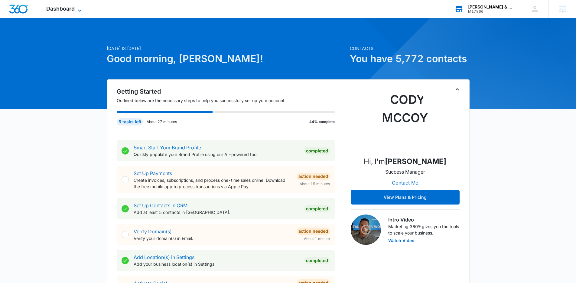 This screenshot has height=283, width=576. I want to click on span: About 1 minute, so click(317, 238).